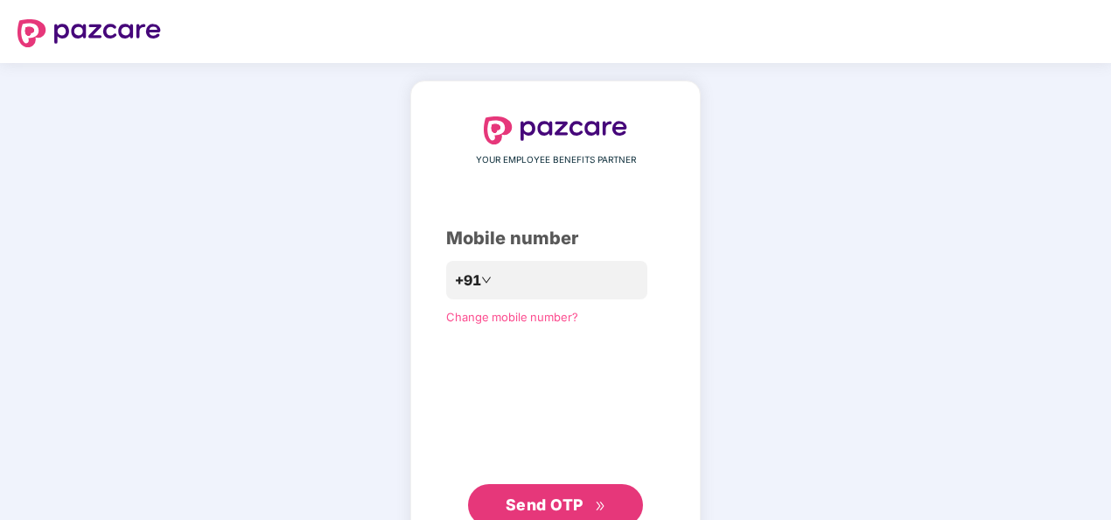 Image resolution: width=1111 pixels, height=520 pixels. I want to click on span: Send OTP, so click(544, 504).